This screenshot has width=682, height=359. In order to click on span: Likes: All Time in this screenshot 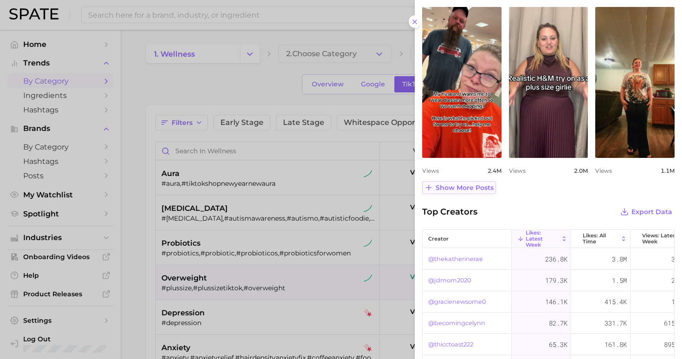, I will do `click(601, 239)`.